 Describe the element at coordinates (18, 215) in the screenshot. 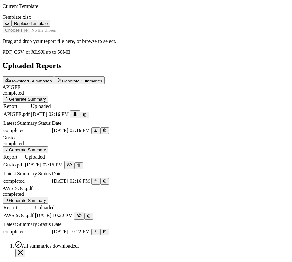

I see `td: AWS SOC.pdf` at that location.